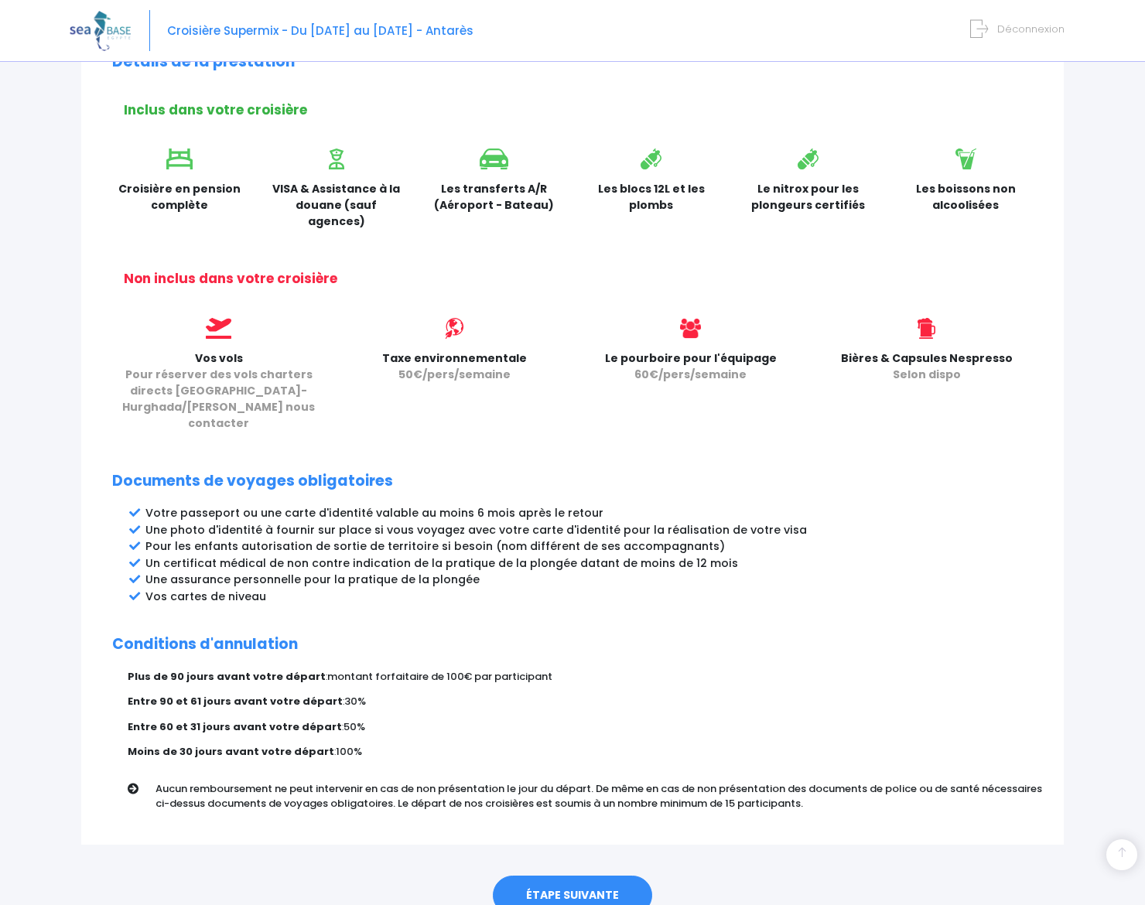 Image resolution: width=1145 pixels, height=905 pixels. Describe the element at coordinates (355, 701) in the screenshot. I see `span: 30%` at that location.